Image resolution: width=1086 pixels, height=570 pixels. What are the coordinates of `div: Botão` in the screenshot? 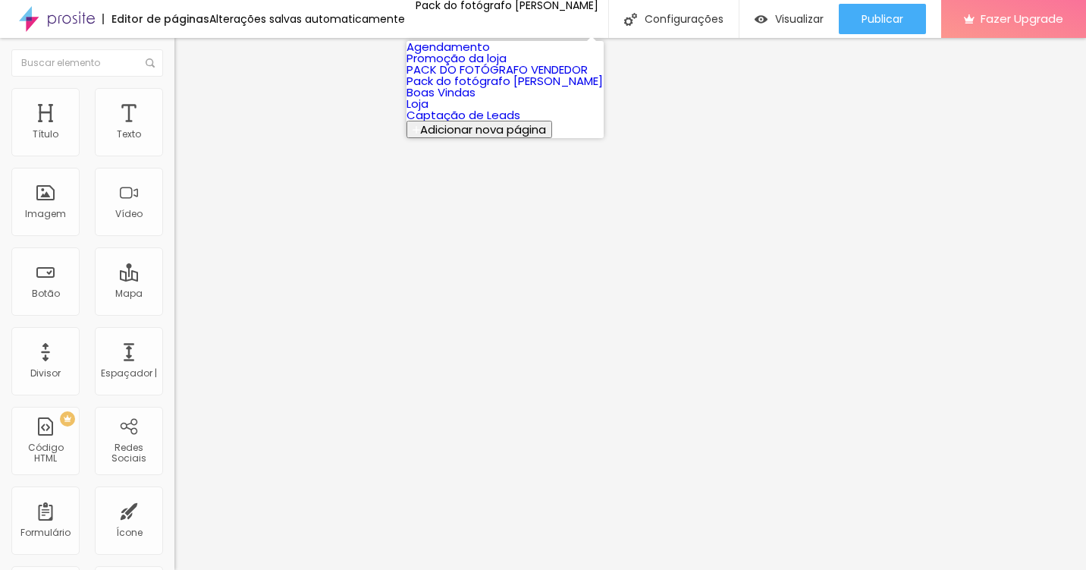 It's located at (46, 294).